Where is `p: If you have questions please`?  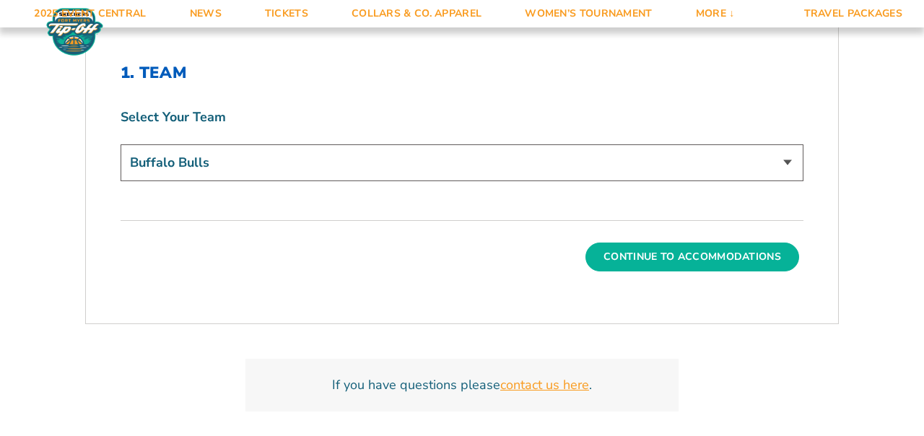 p: If you have questions please is located at coordinates (462, 385).